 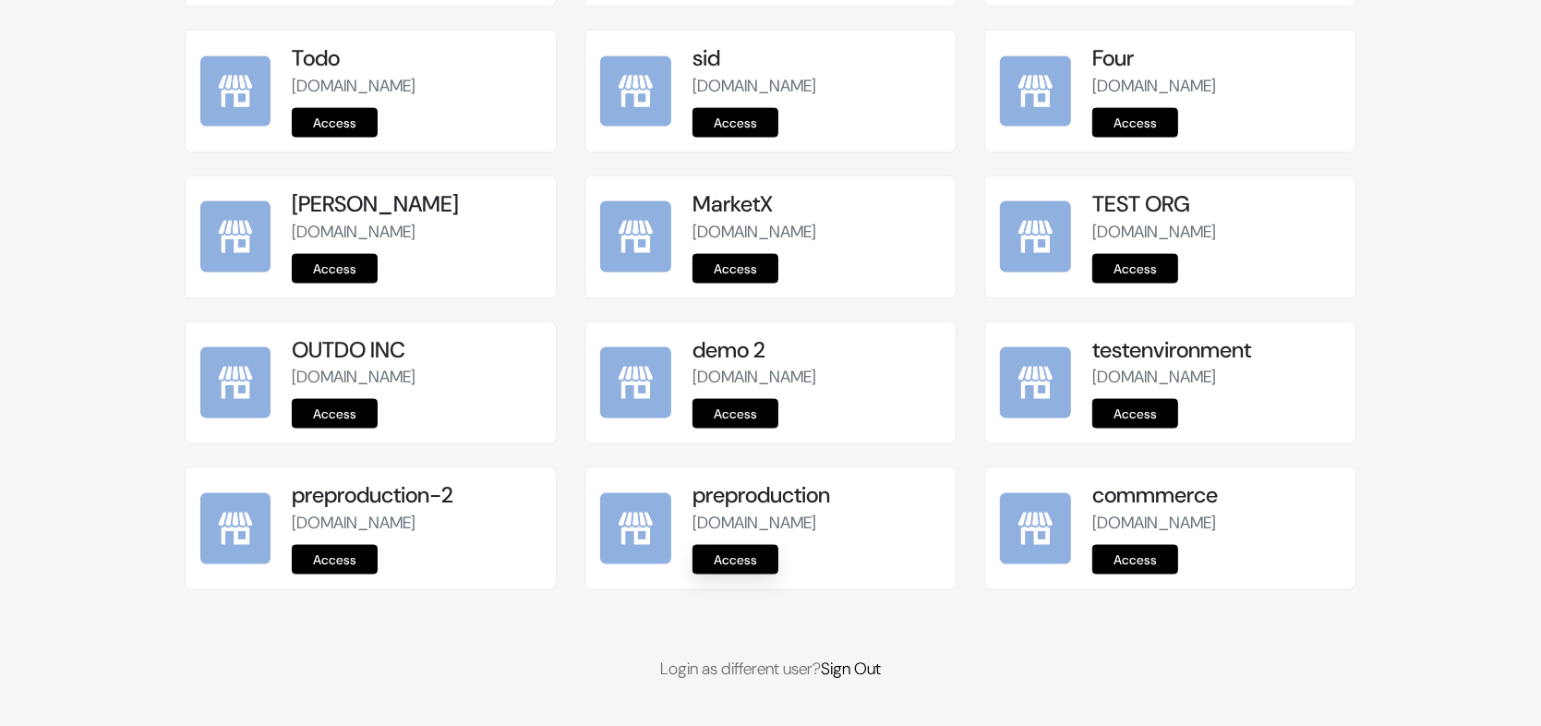 What do you see at coordinates (816, 58) in the screenshot?
I see `h5: sid` at bounding box center [816, 58].